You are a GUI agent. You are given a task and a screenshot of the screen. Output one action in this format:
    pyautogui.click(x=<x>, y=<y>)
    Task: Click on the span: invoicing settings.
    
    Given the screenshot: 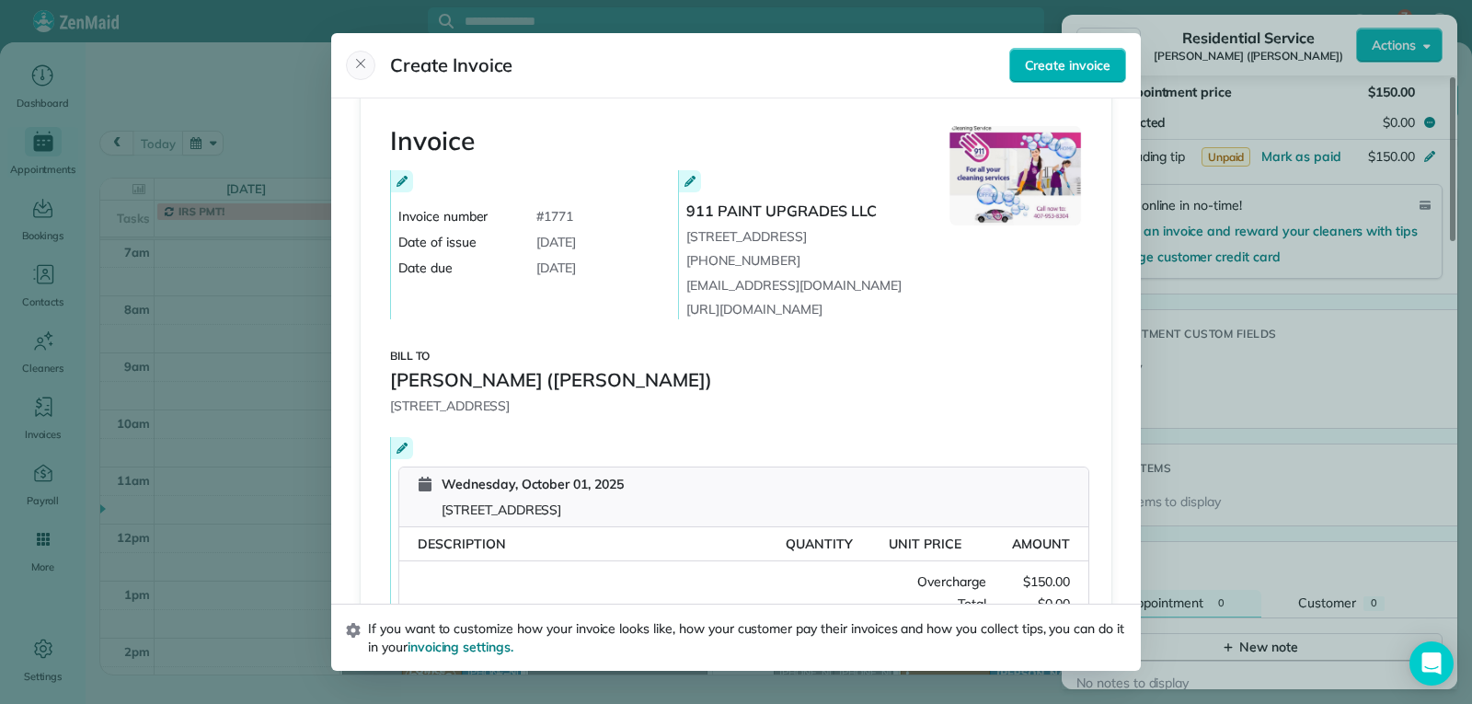 What is the action you would take?
    pyautogui.click(x=460, y=647)
    